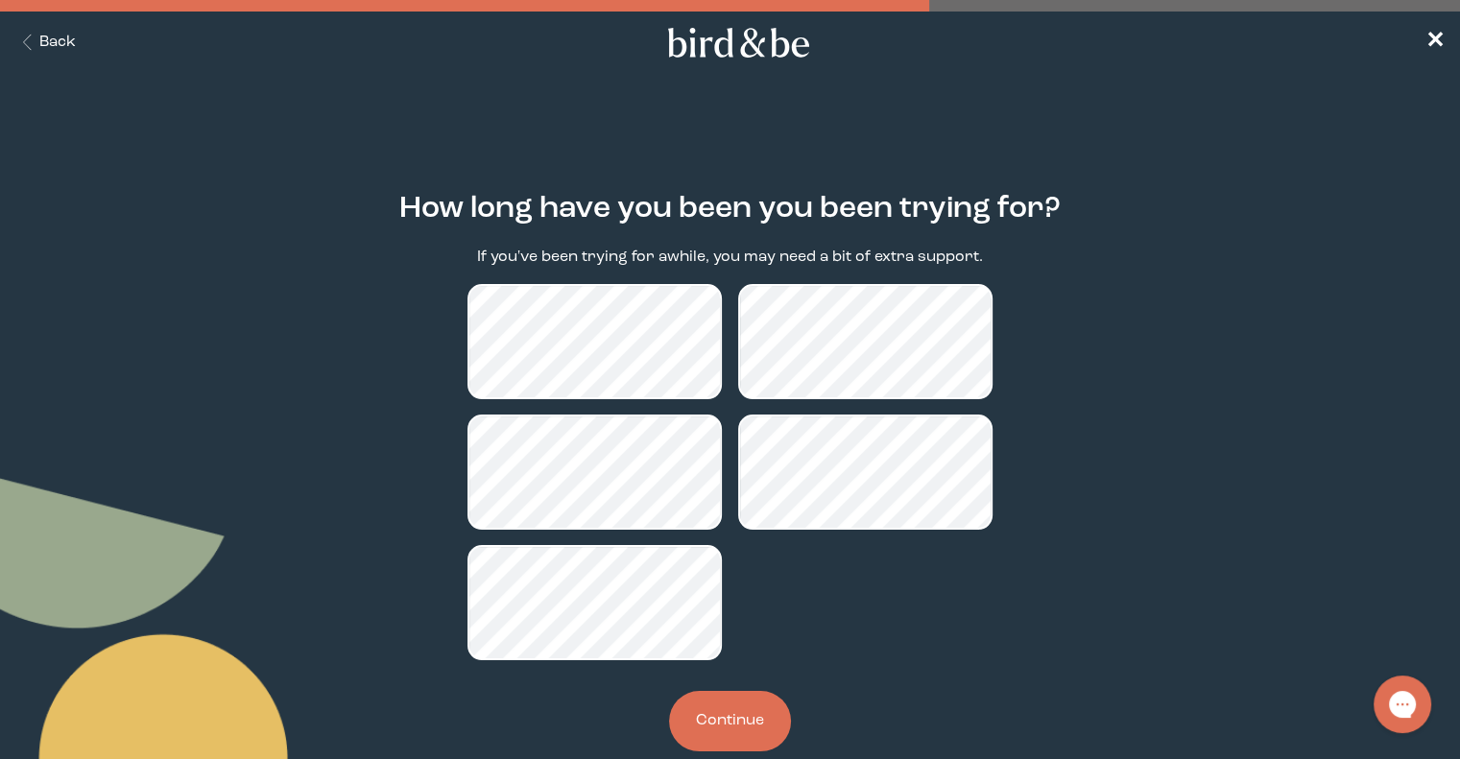 Image resolution: width=1460 pixels, height=759 pixels. What do you see at coordinates (38, 36) in the screenshot?
I see `button: Gorgias live chat` at bounding box center [38, 36].